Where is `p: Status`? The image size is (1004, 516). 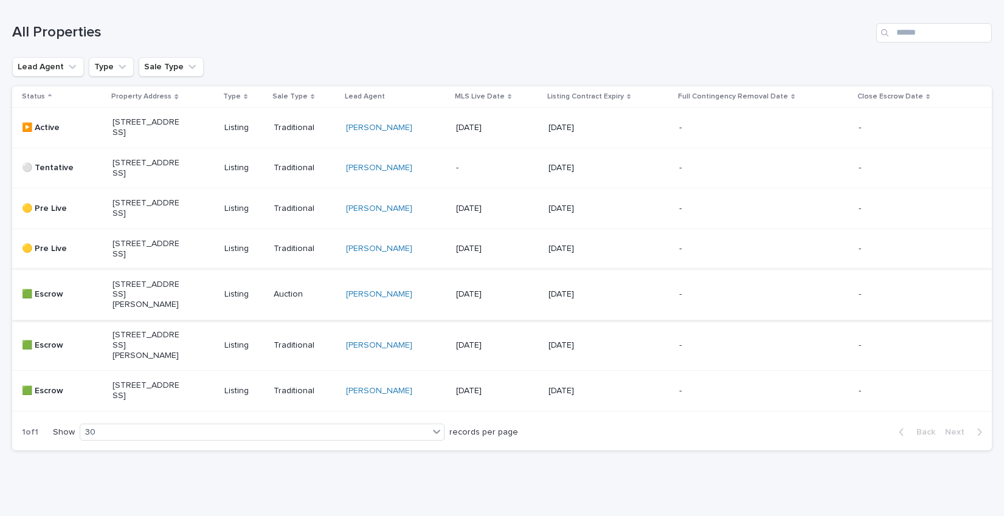
p: Status is located at coordinates (33, 97).